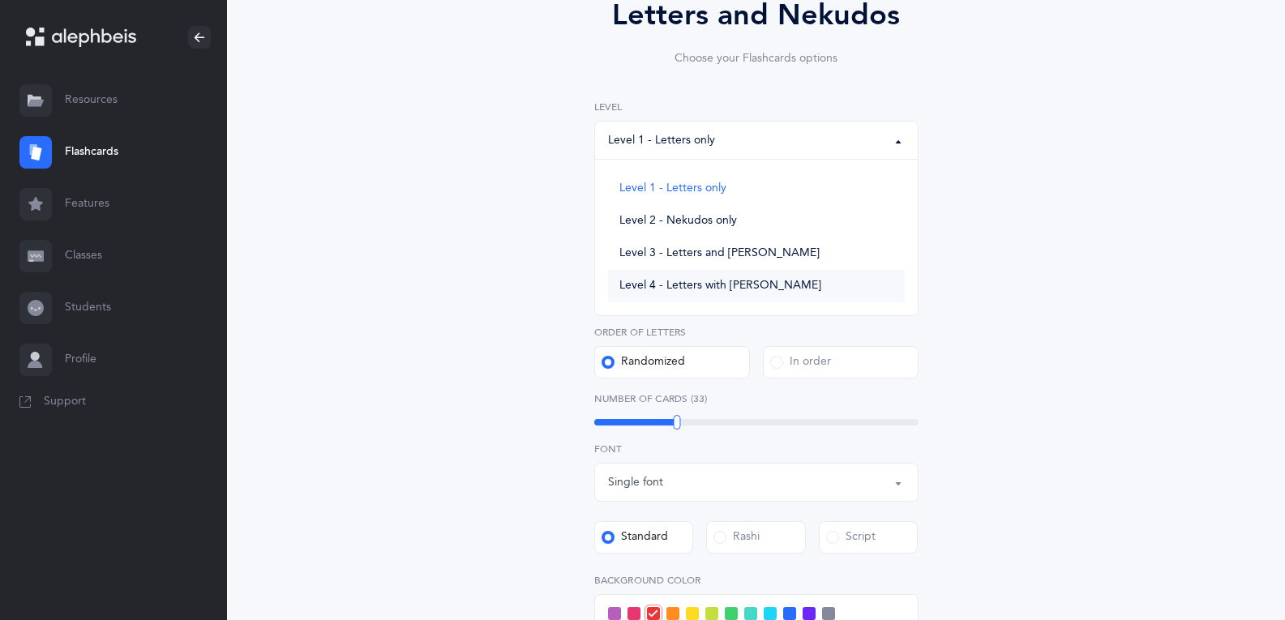 Image resolution: width=1285 pixels, height=620 pixels. I want to click on div: Rashi, so click(736, 537).